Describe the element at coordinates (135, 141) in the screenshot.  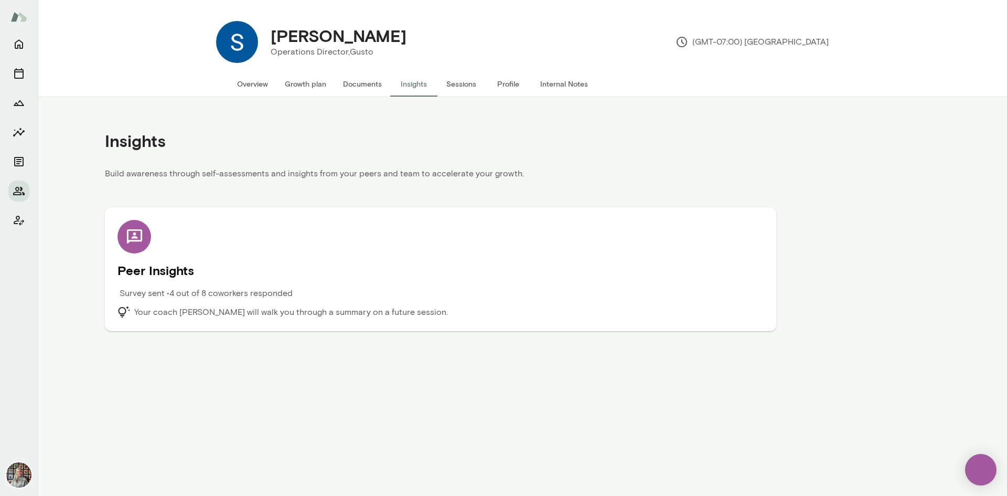
I see `h4: Insights` at that location.